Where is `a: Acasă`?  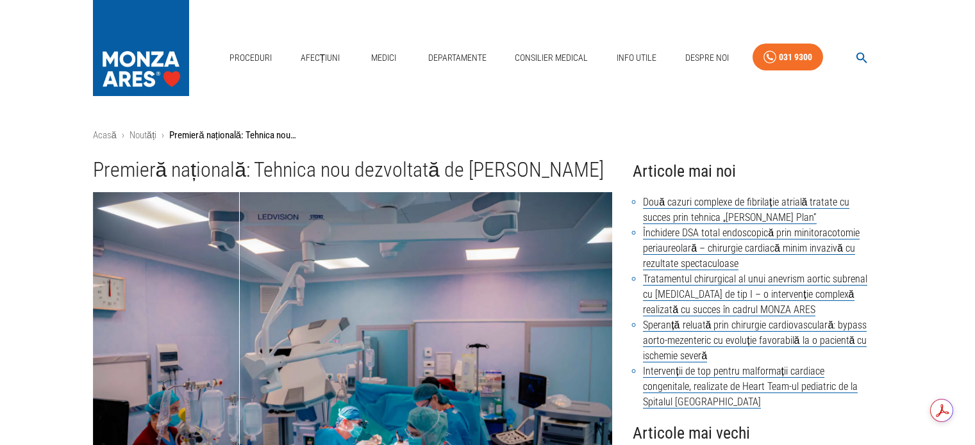 a: Acasă is located at coordinates (104, 135).